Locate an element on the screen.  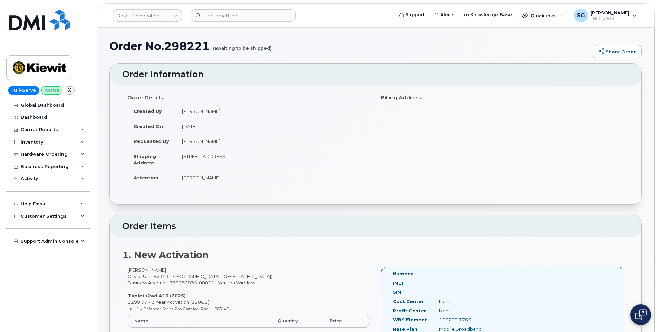
th: Price is located at coordinates (346, 321).